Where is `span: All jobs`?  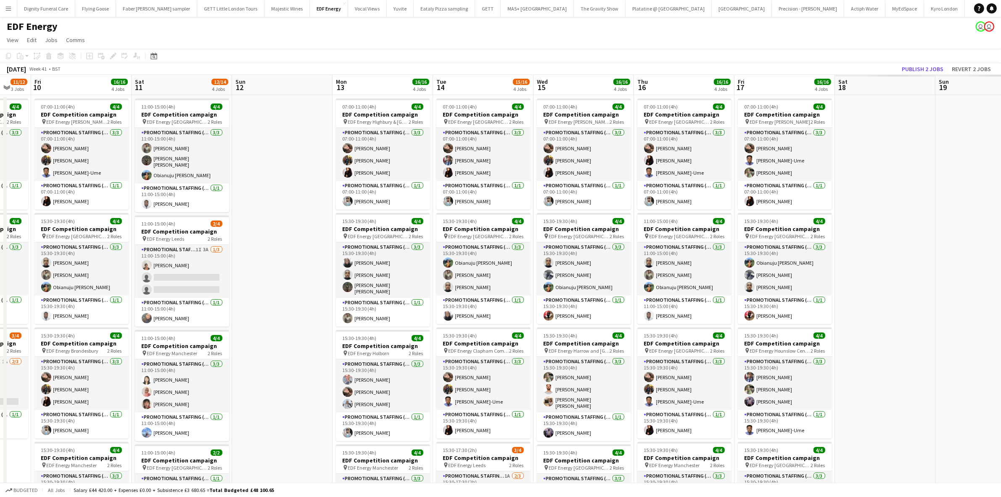
span: All jobs is located at coordinates (56, 489).